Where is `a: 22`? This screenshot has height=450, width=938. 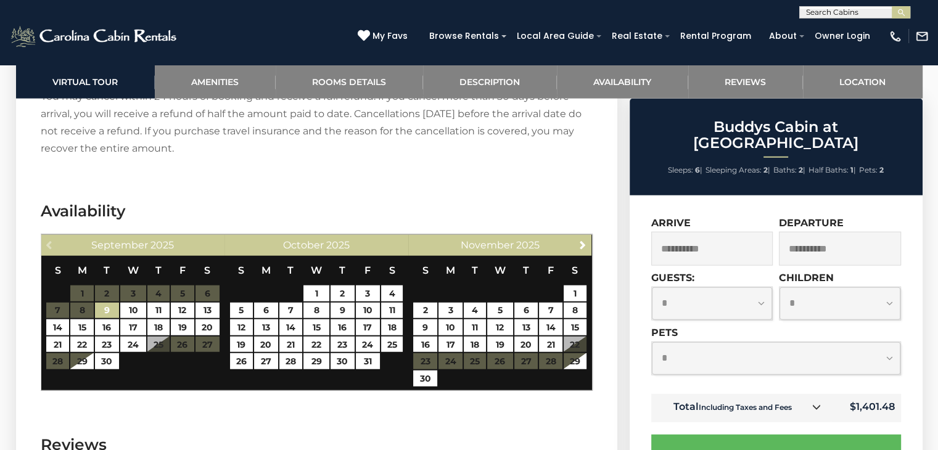 a: 22 is located at coordinates (81, 345).